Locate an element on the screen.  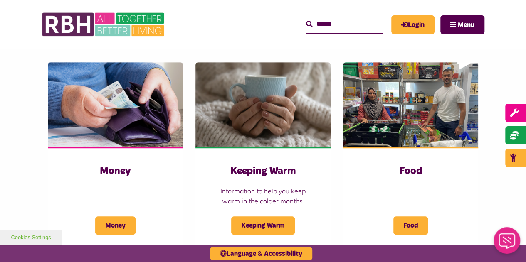
a: MyRBH is located at coordinates (413, 25).